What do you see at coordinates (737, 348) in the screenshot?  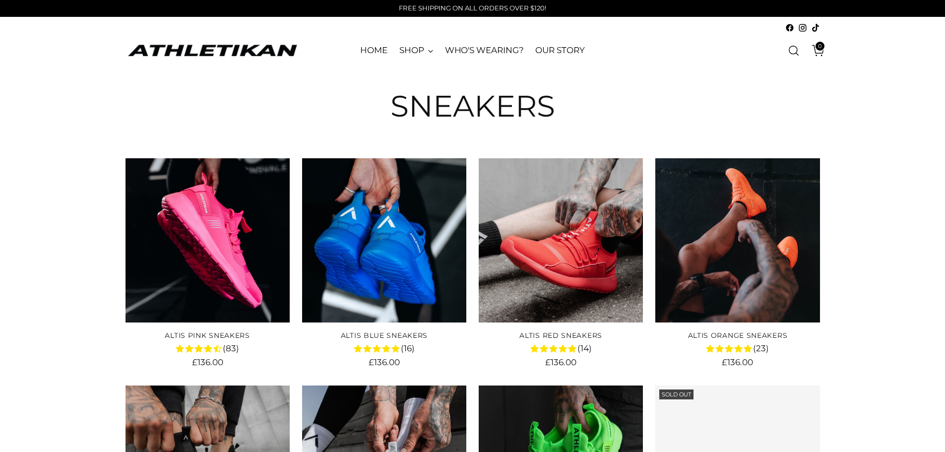 I see `div: 4.8 rating (23 votes)` at bounding box center [737, 348].